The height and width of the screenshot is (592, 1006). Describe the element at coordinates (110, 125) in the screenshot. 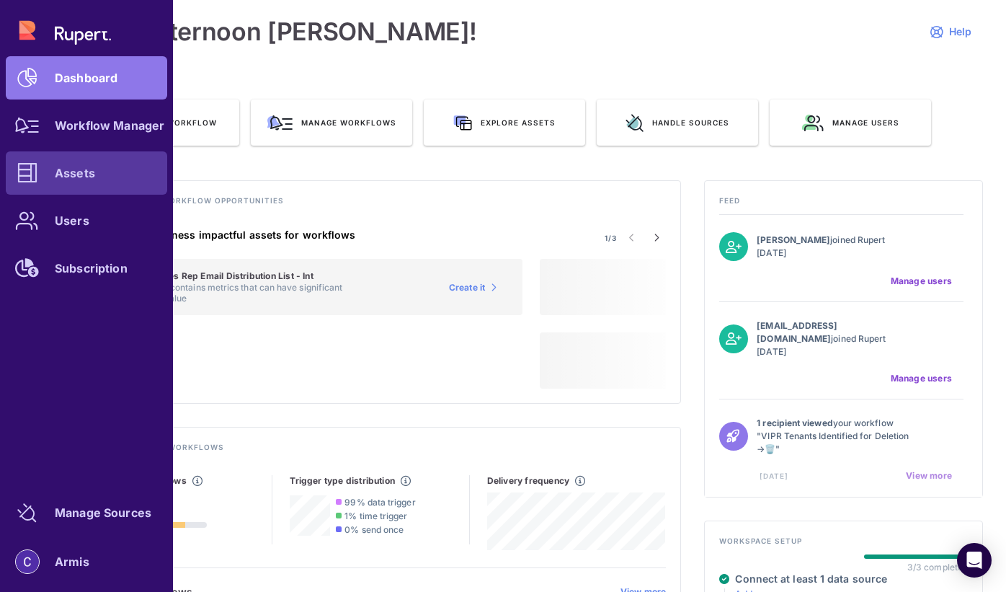

I see `div: Workflow Manager` at that location.